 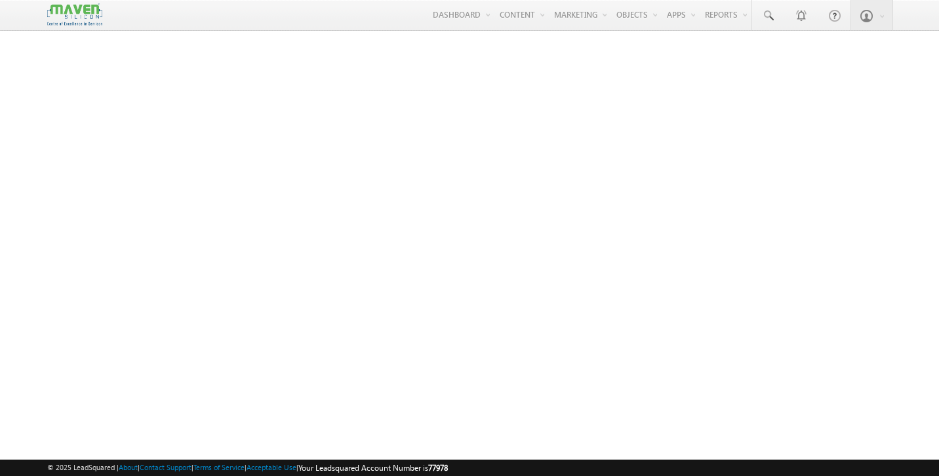 I want to click on a: About, so click(x=128, y=467).